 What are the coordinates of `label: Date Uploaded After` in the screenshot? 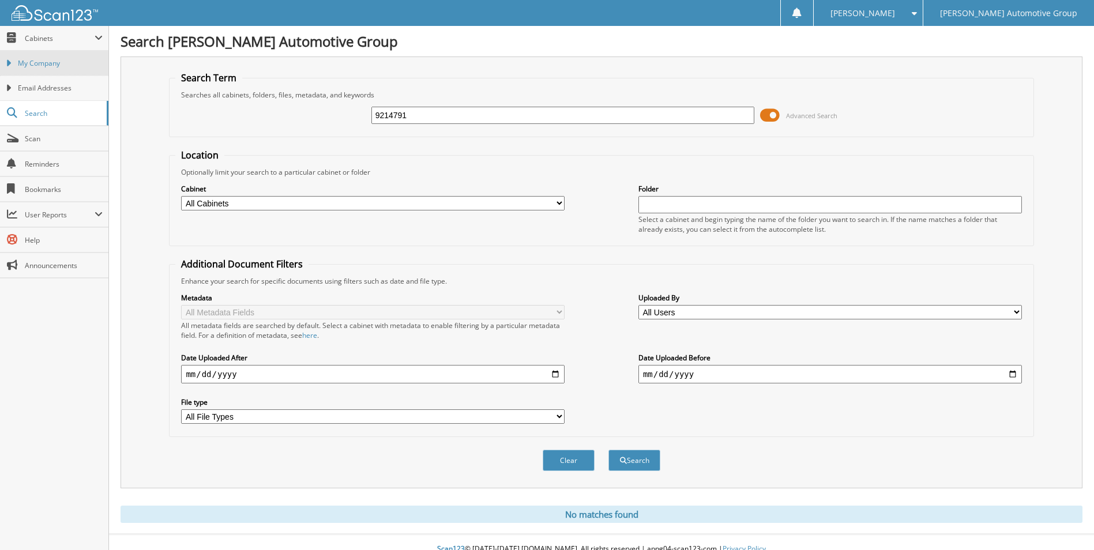 It's located at (372, 357).